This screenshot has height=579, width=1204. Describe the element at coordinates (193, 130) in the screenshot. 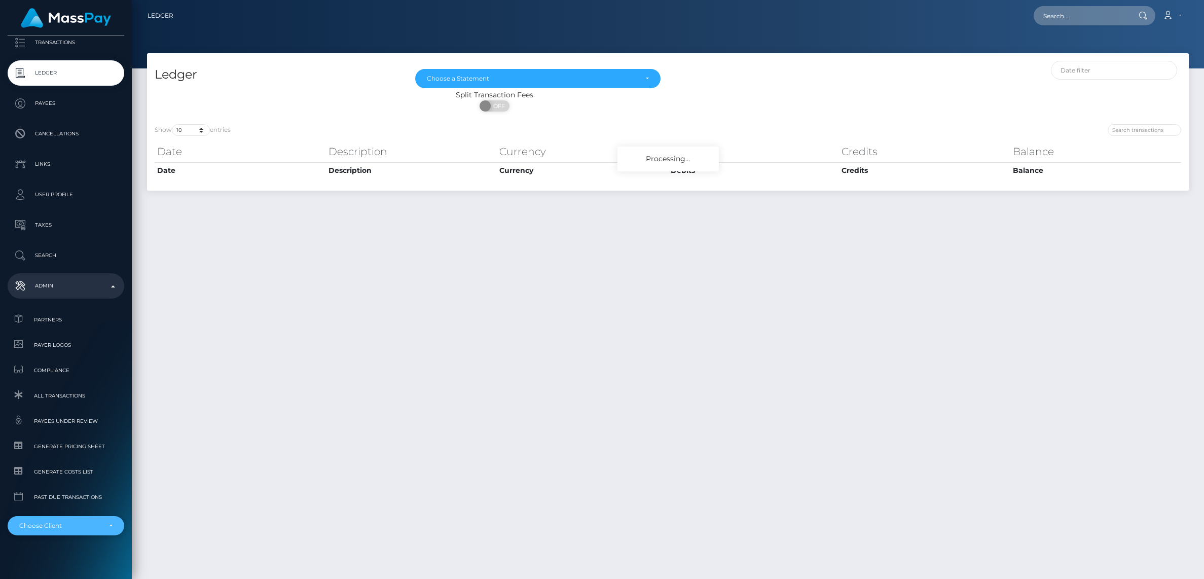

I see `label: Show entries` at that location.